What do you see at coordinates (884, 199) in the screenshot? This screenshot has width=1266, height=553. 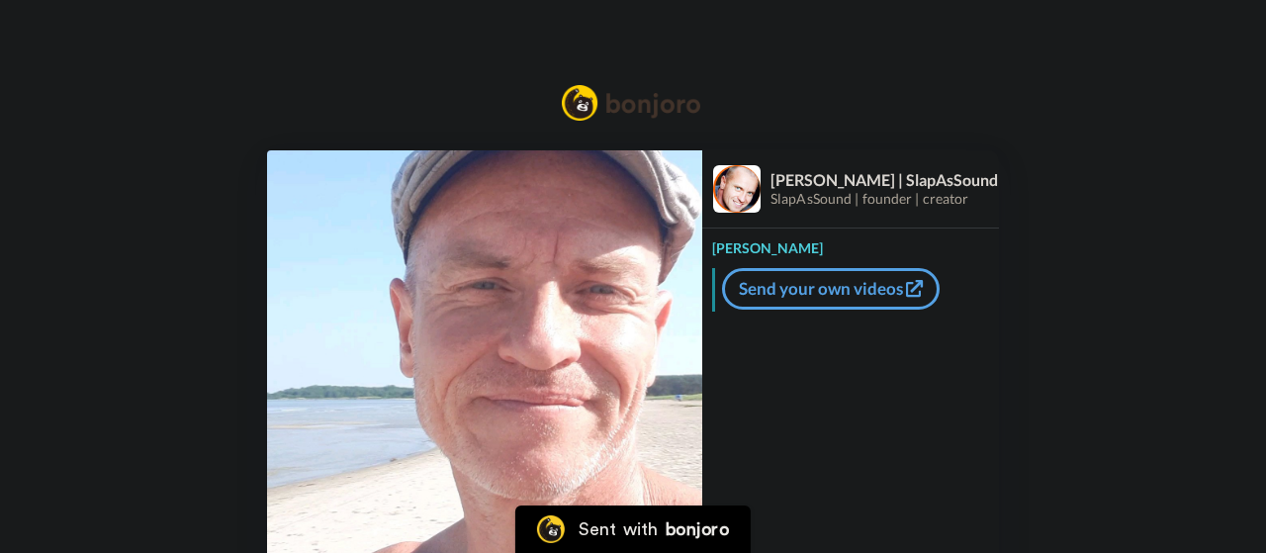 I see `div: SlapAsSound | founder | creator` at bounding box center [884, 199].